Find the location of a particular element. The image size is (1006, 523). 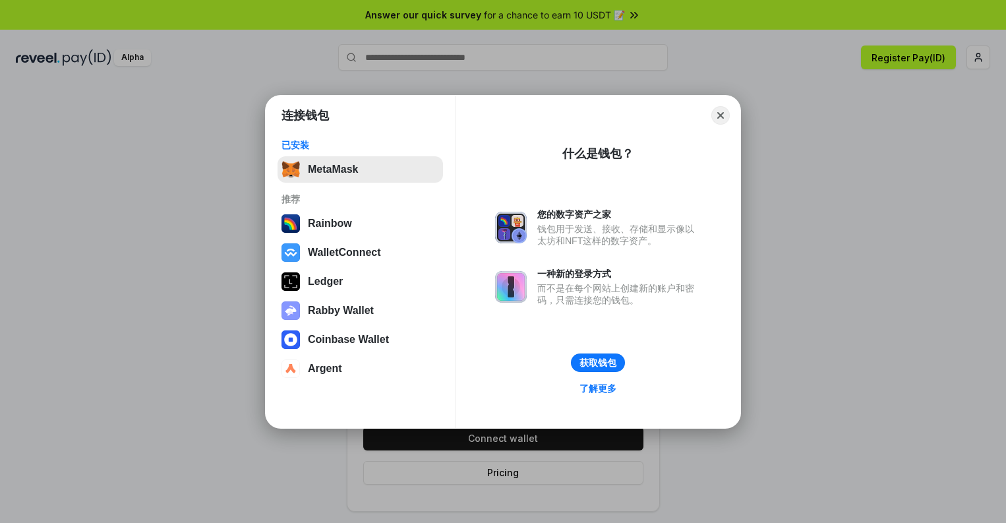

h1: 连接钱包 is located at coordinates (305, 115).